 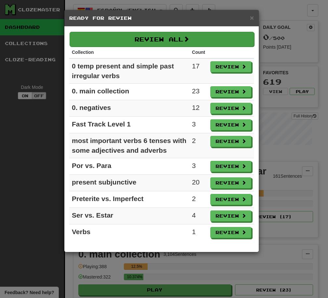 I want to click on button: Review All, so click(x=162, y=39).